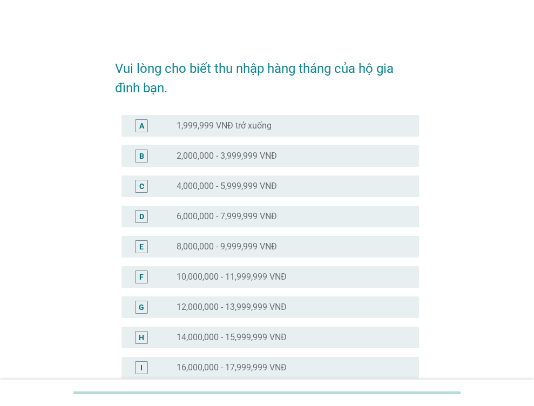 The image size is (534, 406). Describe the element at coordinates (227, 156) in the screenshot. I see `label: 2,000,000 - 3,999,999 VNĐ` at that location.